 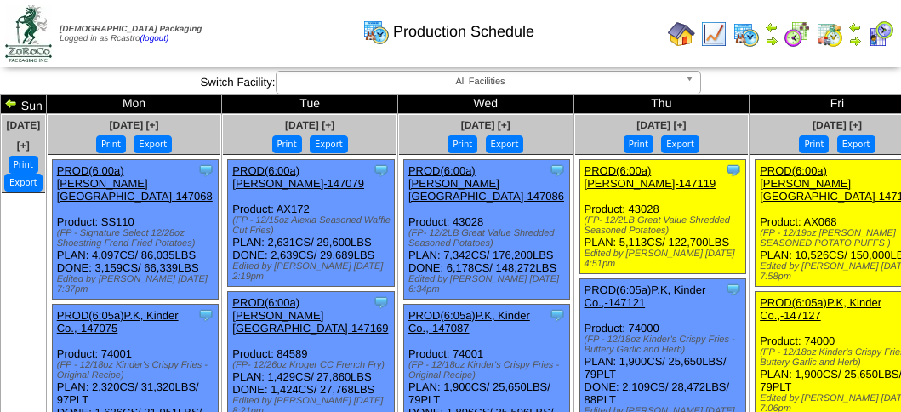 I want to click on a: PROD(6:05a)P.K, Kinder Co.,-147075, so click(x=117, y=322).